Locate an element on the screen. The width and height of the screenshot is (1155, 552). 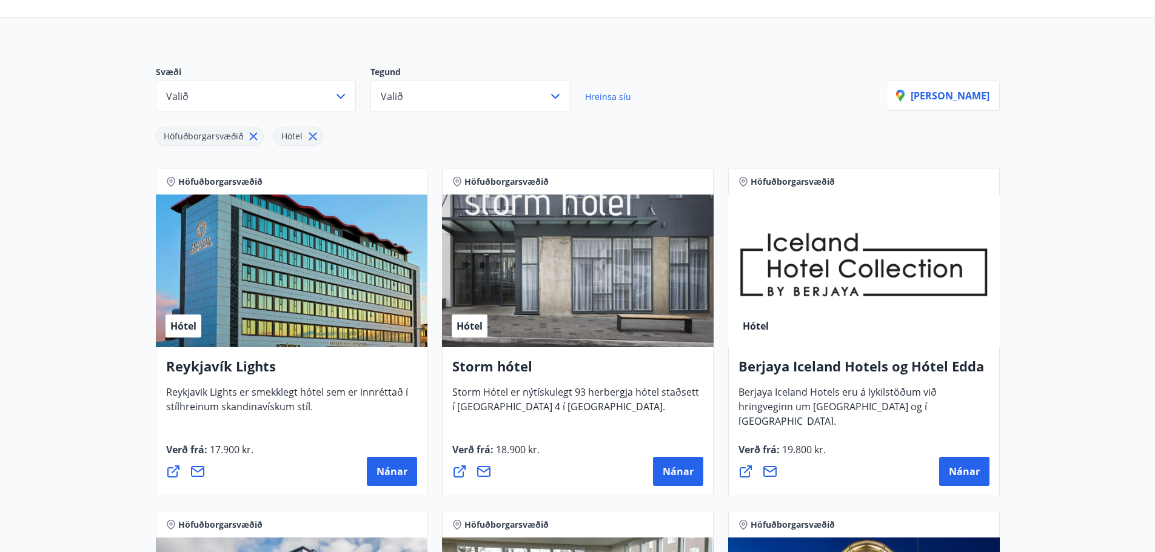
div: Hótel is located at coordinates (298, 136).